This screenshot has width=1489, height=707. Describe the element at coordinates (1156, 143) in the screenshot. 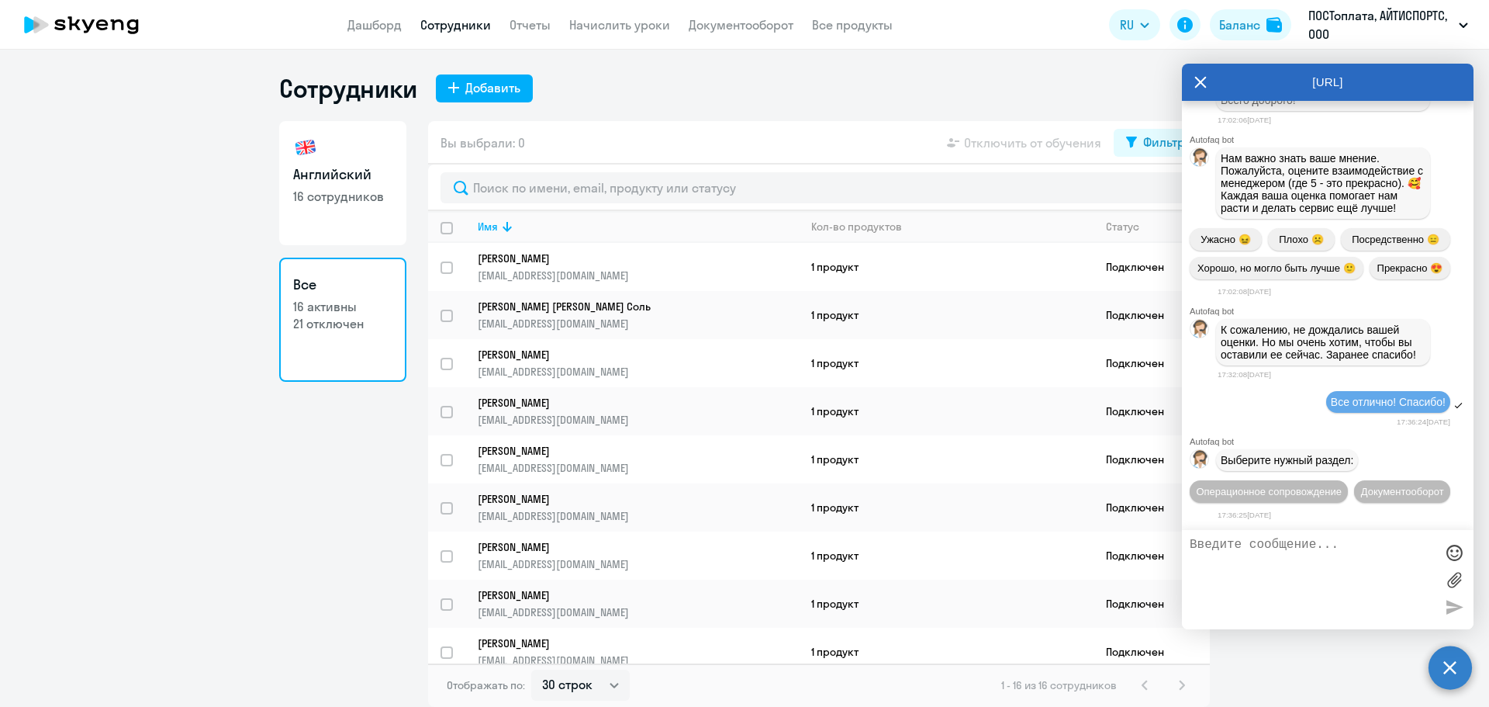

I see `button: Фильтр` at that location.